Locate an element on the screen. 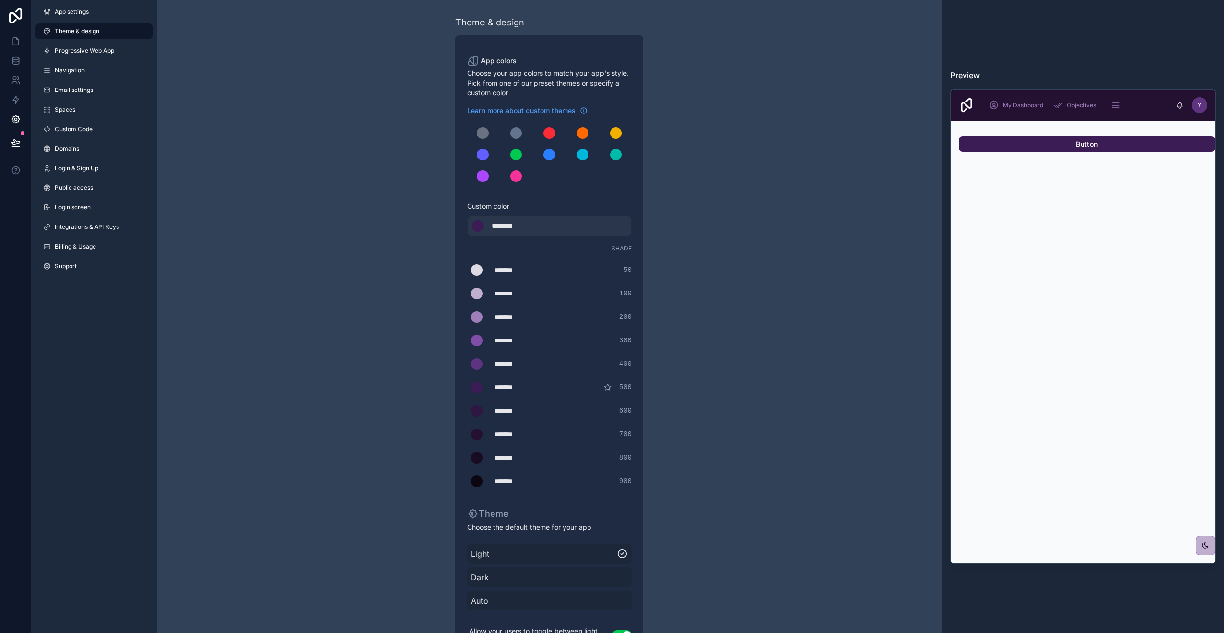 The width and height of the screenshot is (1224, 633). span: Theme & design is located at coordinates (77, 31).